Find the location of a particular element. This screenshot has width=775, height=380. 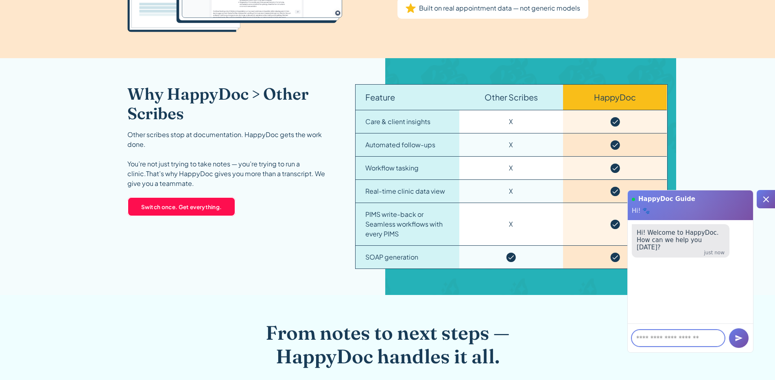

div: Other scribes stop at documentation. HappyDoc gets the work done. You’re not just trying to take ... is located at coordinates (231, 159).